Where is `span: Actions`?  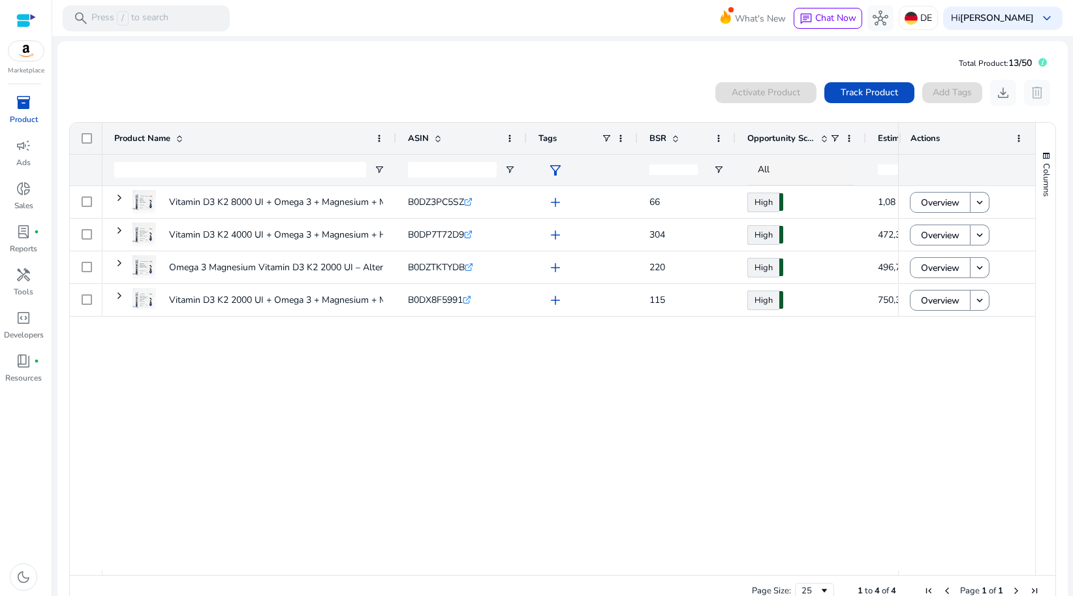
span: Actions is located at coordinates (925, 138).